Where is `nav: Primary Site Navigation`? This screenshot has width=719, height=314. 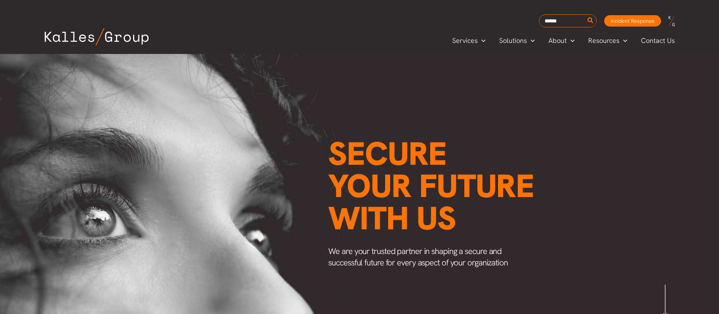
nav: Primary Site Navigation is located at coordinates (564, 40).